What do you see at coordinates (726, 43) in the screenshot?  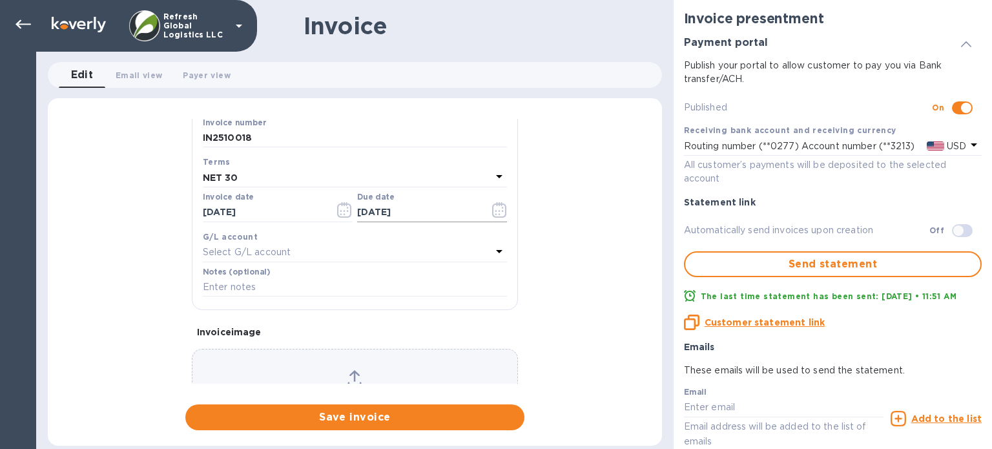 I see `h3: Payment portal` at bounding box center [726, 43].